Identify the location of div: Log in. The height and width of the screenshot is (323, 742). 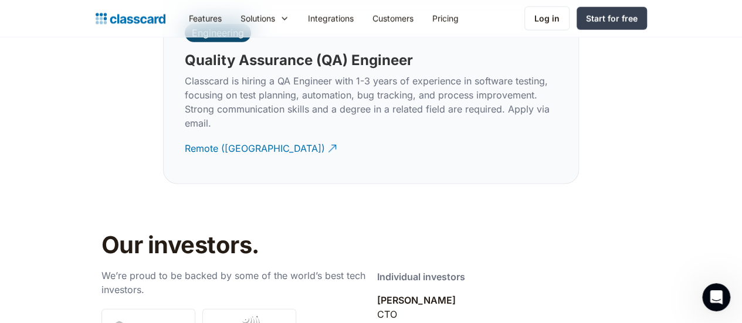
(547, 18).